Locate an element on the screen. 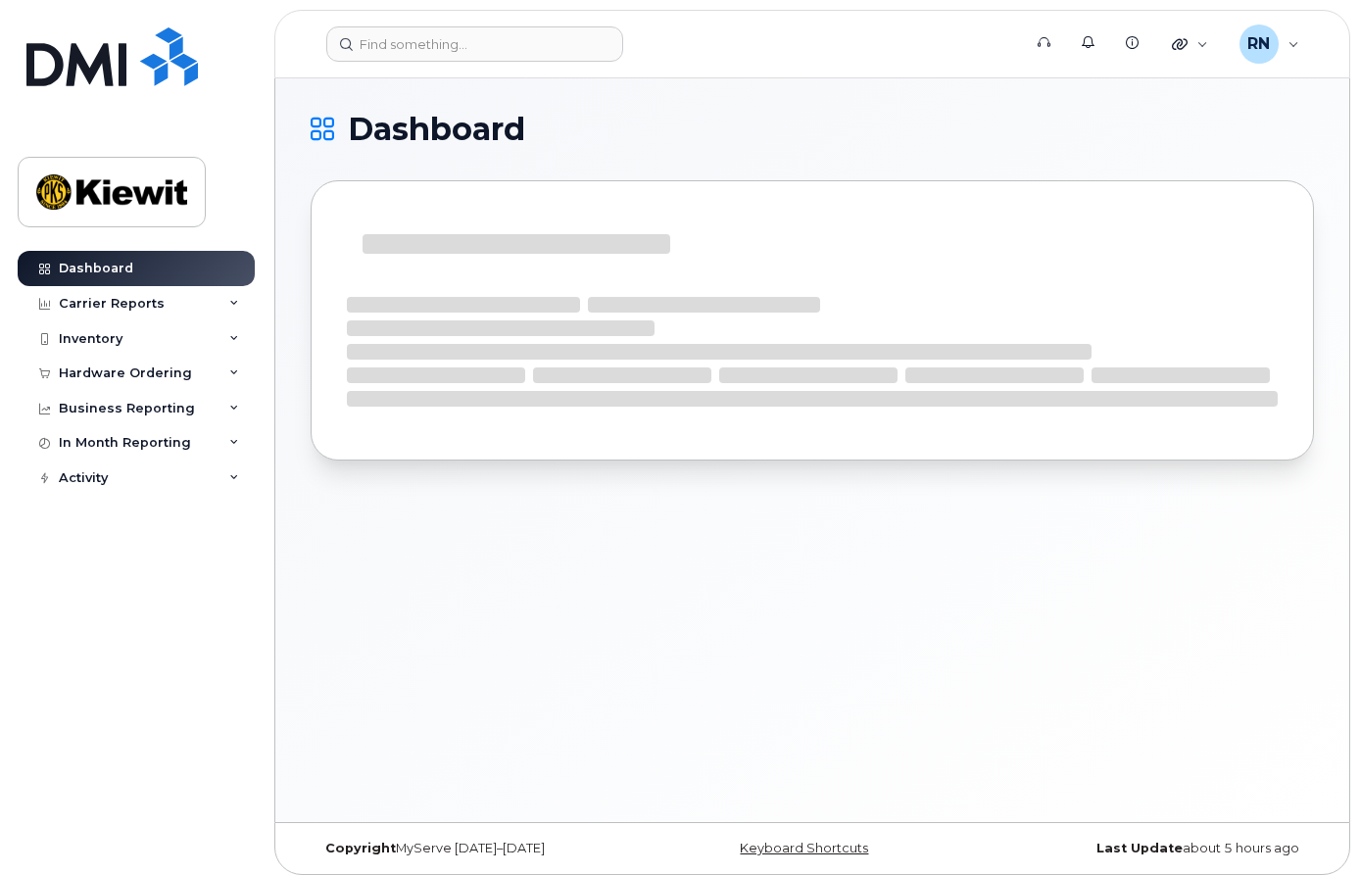 The width and height of the screenshot is (1360, 875). strong: Copyright is located at coordinates (361, 848).